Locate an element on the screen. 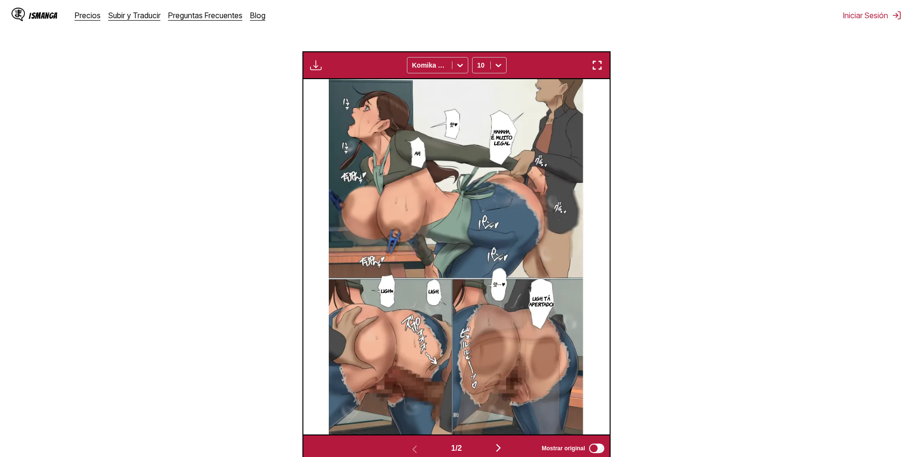 The height and width of the screenshot is (457, 913). input: Mostrar original is located at coordinates (597, 448).